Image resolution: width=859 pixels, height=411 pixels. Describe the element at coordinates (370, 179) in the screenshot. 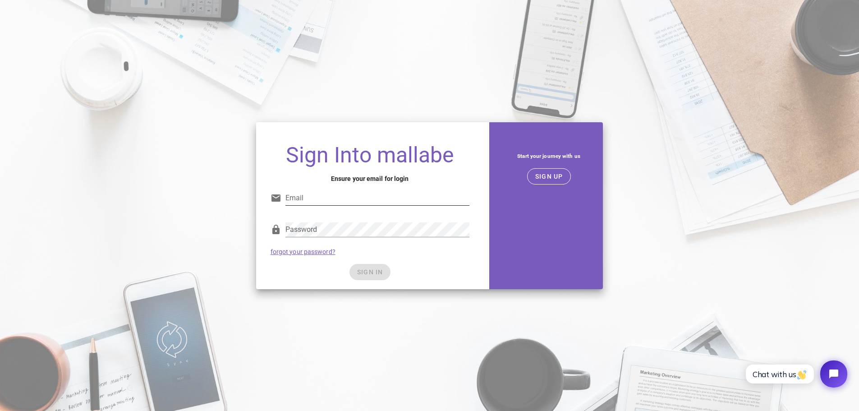

I see `h4: Ensure your email for login` at that location.